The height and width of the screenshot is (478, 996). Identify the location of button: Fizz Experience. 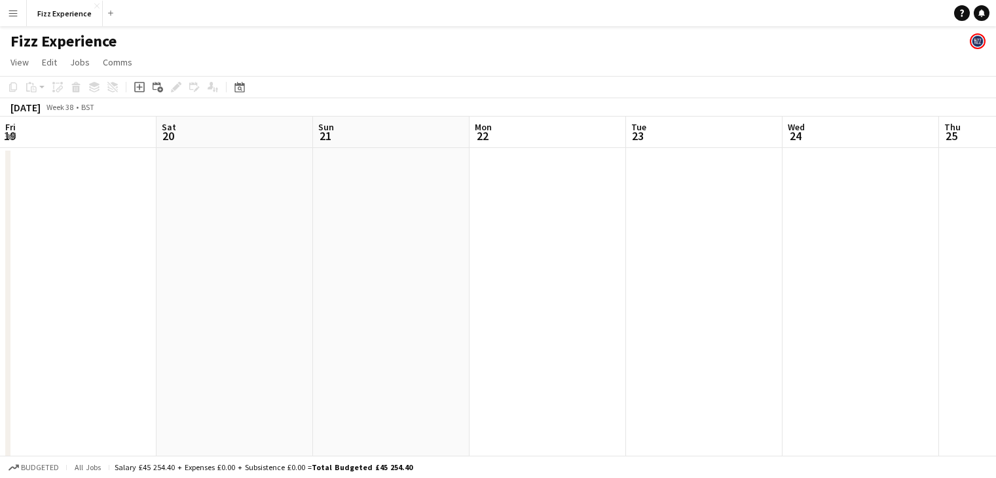
(65, 13).